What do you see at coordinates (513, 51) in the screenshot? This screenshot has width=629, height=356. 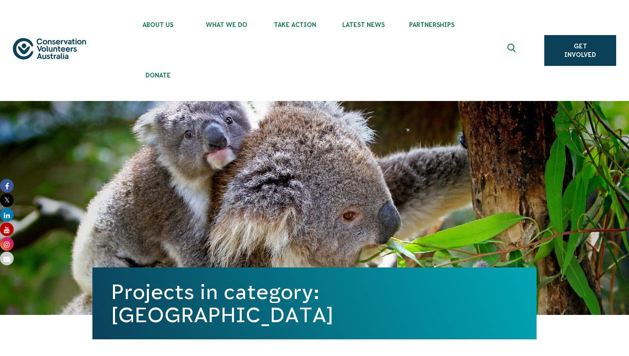 I see `button: Expand search box Close search box` at bounding box center [513, 51].